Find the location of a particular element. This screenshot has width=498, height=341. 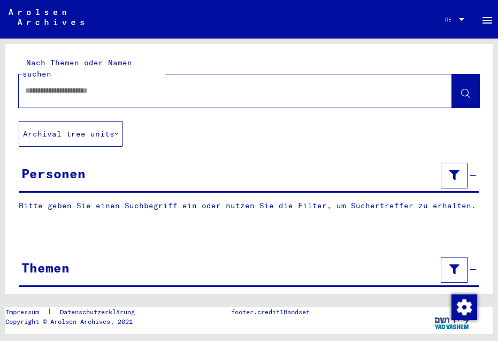

img: Arolsen_neg.svg is located at coordinates (46, 17).